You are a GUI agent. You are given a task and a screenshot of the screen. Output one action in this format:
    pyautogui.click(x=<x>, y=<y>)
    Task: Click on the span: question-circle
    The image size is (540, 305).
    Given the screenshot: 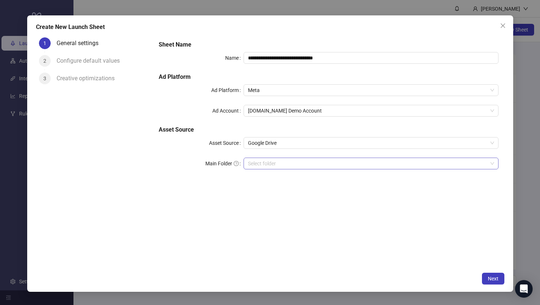 What is the action you would take?
    pyautogui.click(x=236, y=164)
    